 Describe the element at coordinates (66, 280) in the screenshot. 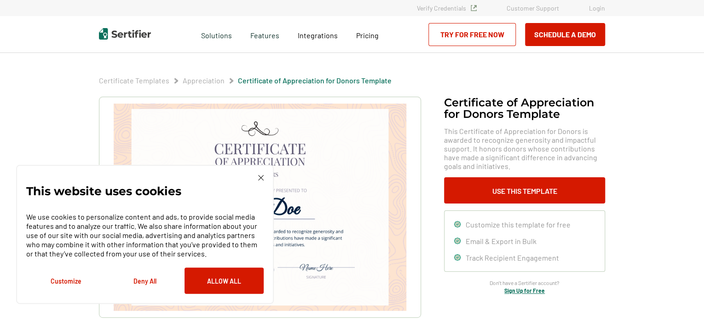

I see `button: Customize` at that location.